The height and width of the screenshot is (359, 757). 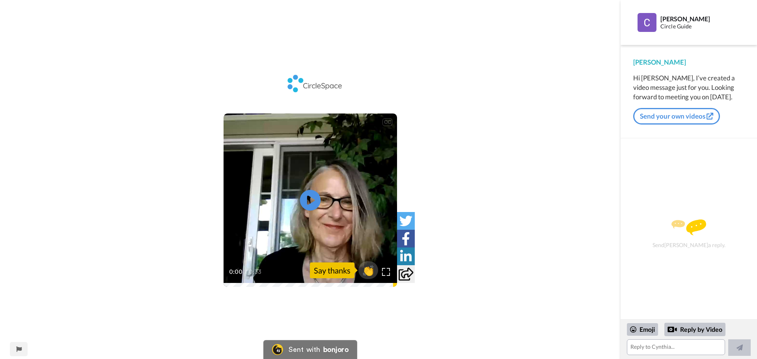 What do you see at coordinates (278, 350) in the screenshot?
I see `img: Bonjoro Logo` at bounding box center [278, 350].